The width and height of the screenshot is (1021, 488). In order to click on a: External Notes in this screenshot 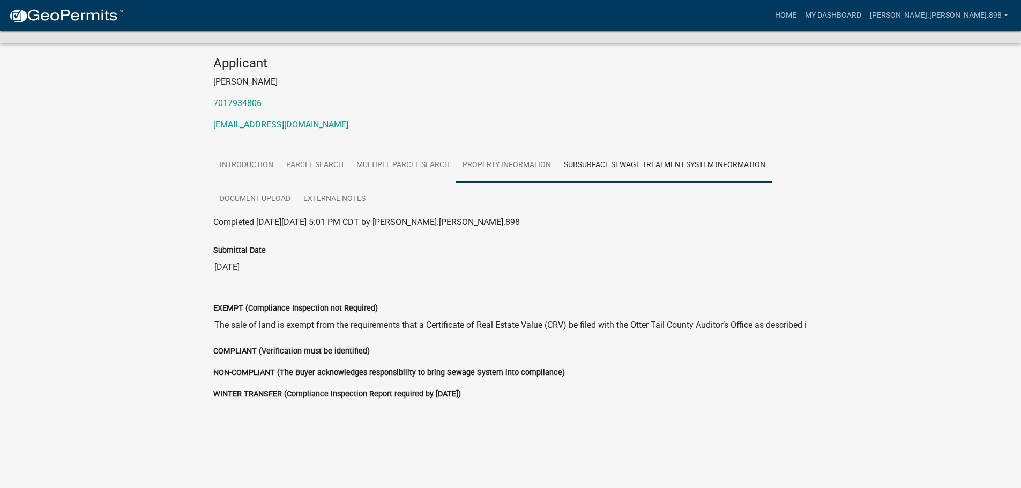, I will do `click(334, 199)`.